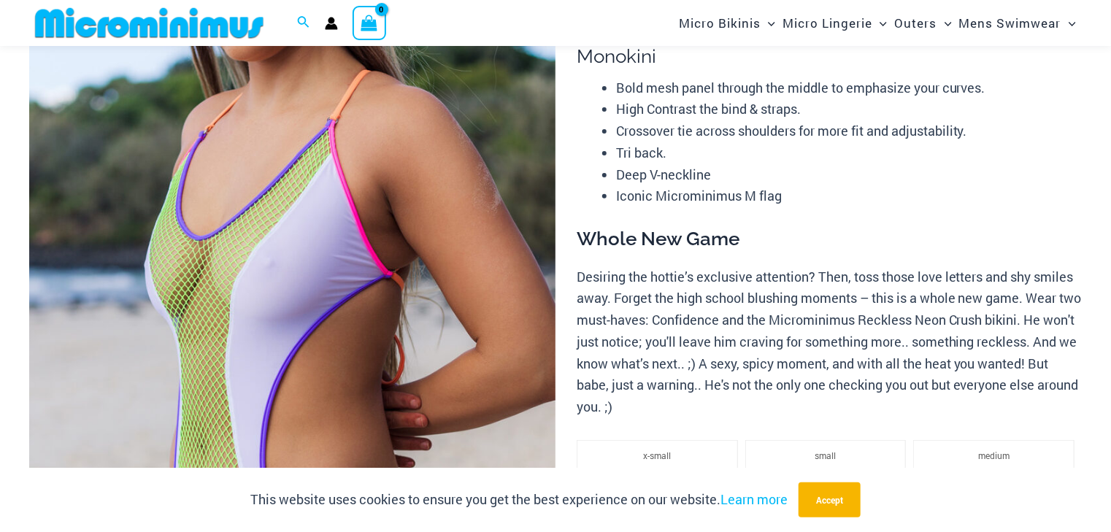 Image resolution: width=1111 pixels, height=532 pixels. I want to click on li: Tri back., so click(849, 153).